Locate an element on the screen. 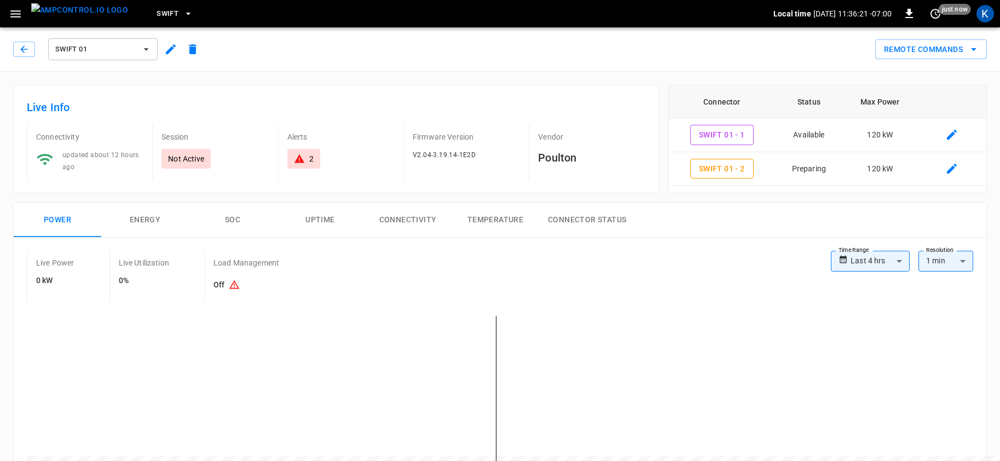  button: Connector Status is located at coordinates (587, 220).